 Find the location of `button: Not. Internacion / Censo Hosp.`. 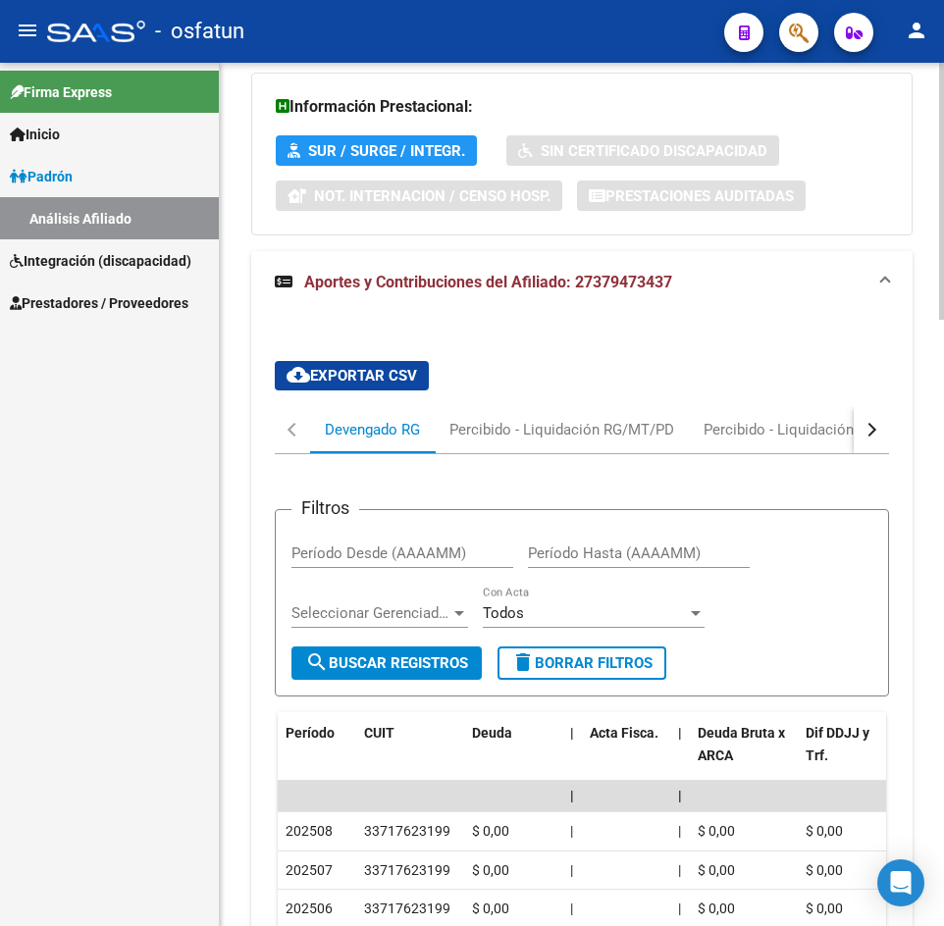

button: Not. Internacion / Censo Hosp. is located at coordinates (419, 195).